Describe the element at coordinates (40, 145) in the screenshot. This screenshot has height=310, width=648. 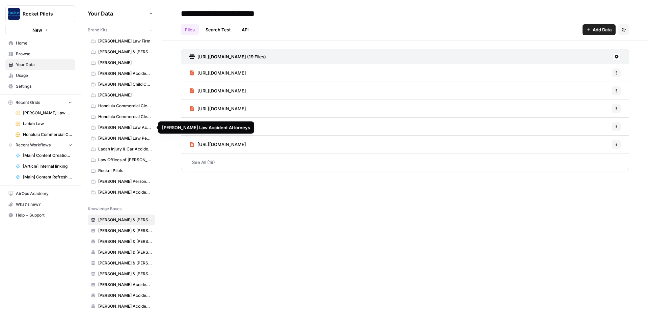
I see `button: Recent Workflows` at that location.